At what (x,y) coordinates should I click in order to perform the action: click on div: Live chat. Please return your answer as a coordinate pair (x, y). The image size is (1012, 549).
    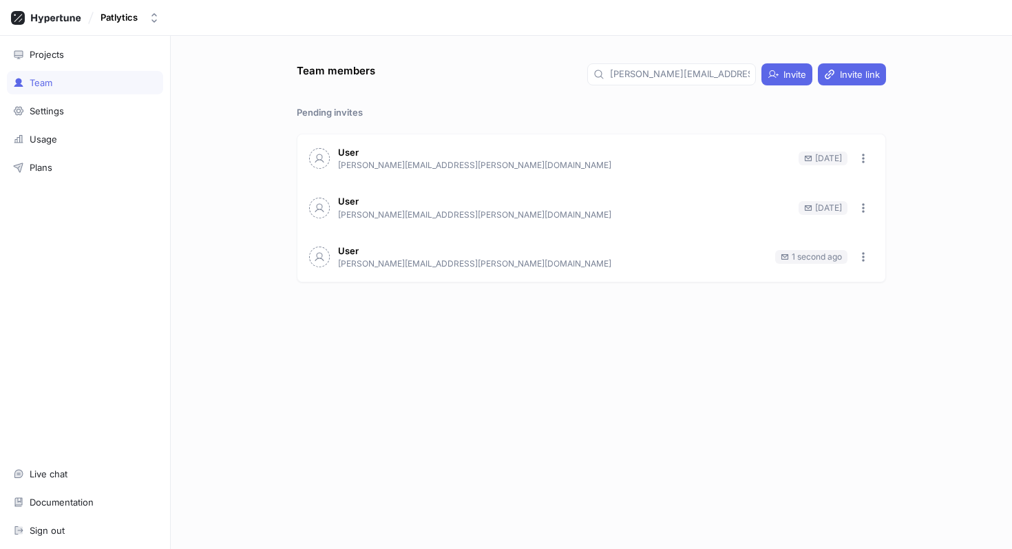
    Looking at the image, I should click on (48, 474).